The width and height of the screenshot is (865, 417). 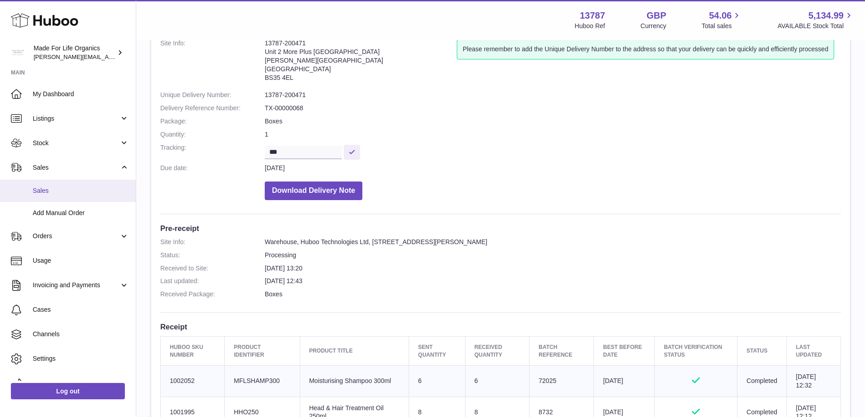 What do you see at coordinates (192, 351) in the screenshot?
I see `th: Huboo SKU Number` at bounding box center [192, 351].